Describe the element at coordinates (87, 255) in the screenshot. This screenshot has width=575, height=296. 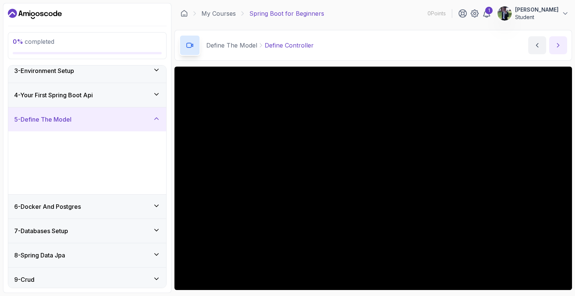
I see `button: 8-Spring Data Jpa` at that location.